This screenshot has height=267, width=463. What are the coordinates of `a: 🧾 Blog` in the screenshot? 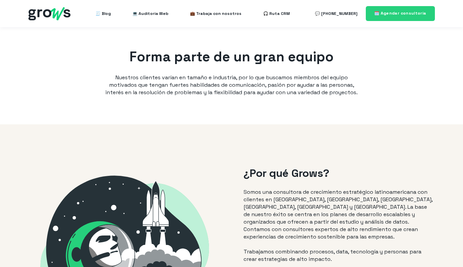 It's located at (103, 14).